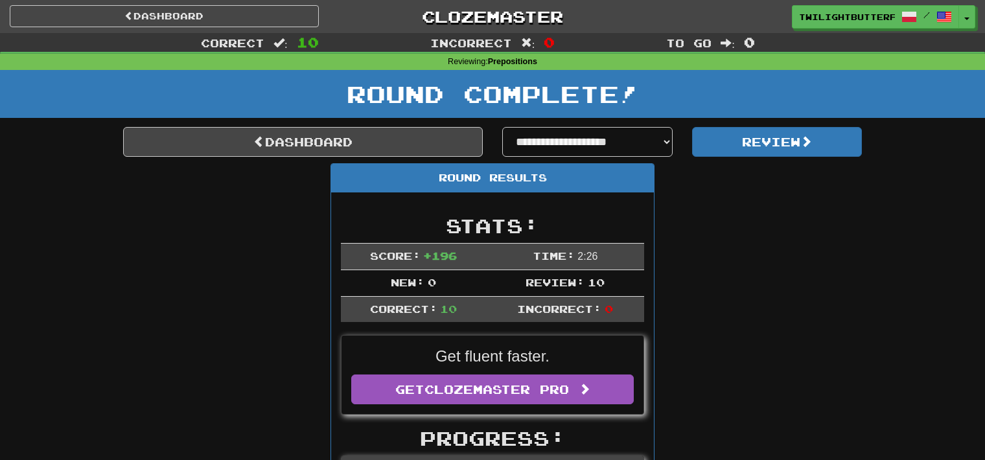 The height and width of the screenshot is (460, 985). Describe the element at coordinates (553, 255) in the screenshot. I see `span: Time:` at that location.